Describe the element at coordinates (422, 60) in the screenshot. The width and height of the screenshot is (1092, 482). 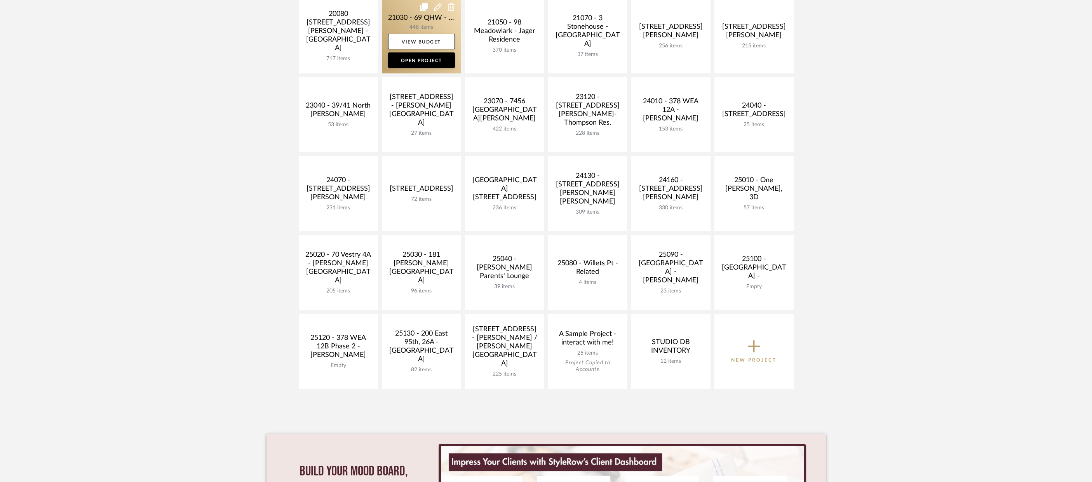
I see `a: Open Project` at that location.